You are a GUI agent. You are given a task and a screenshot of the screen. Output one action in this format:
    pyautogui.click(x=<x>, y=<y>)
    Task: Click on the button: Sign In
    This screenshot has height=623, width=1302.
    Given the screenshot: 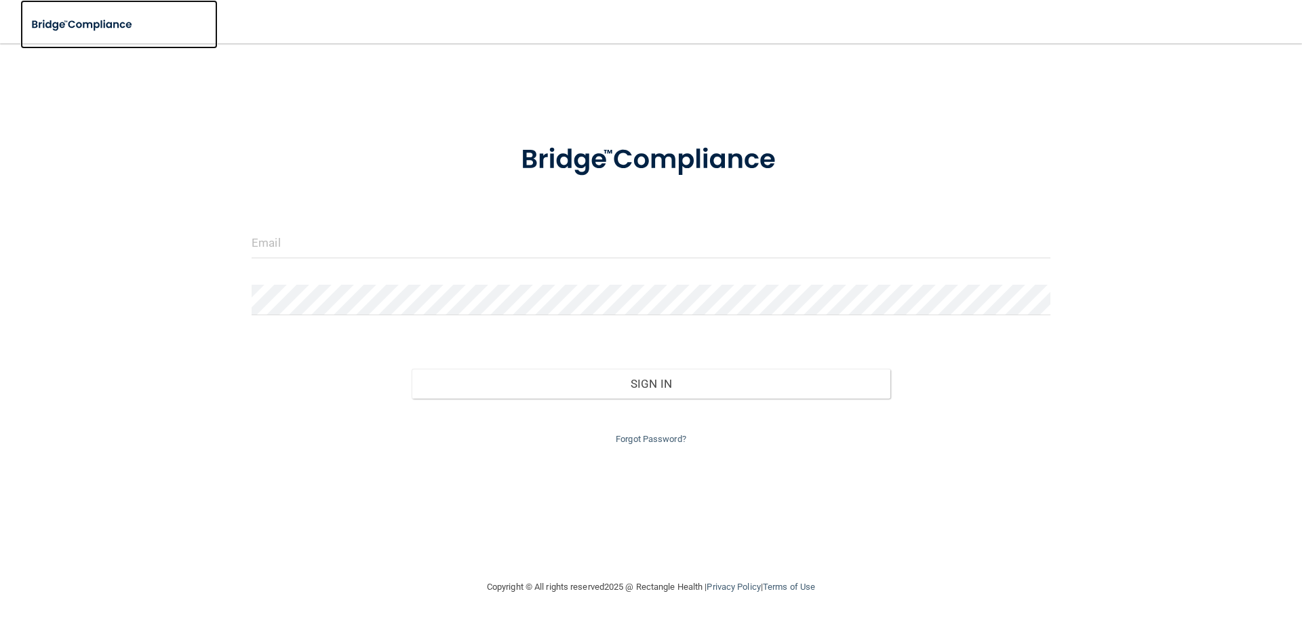 What is the action you would take?
    pyautogui.click(x=651, y=384)
    